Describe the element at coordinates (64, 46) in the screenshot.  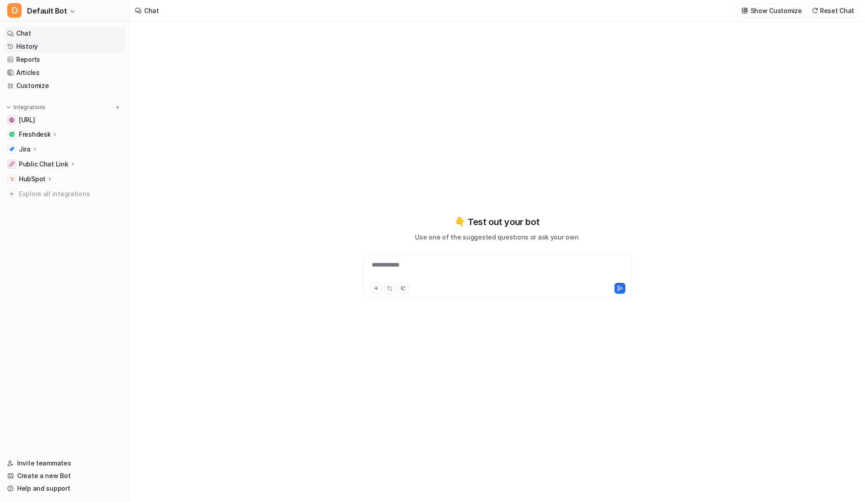
I see `a: History` at that location.